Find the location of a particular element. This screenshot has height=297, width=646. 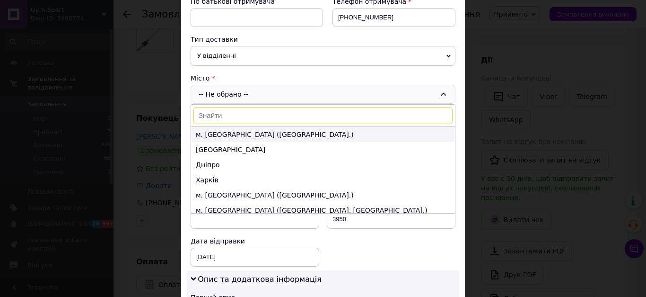

input: Знайти is located at coordinates (323, 115).